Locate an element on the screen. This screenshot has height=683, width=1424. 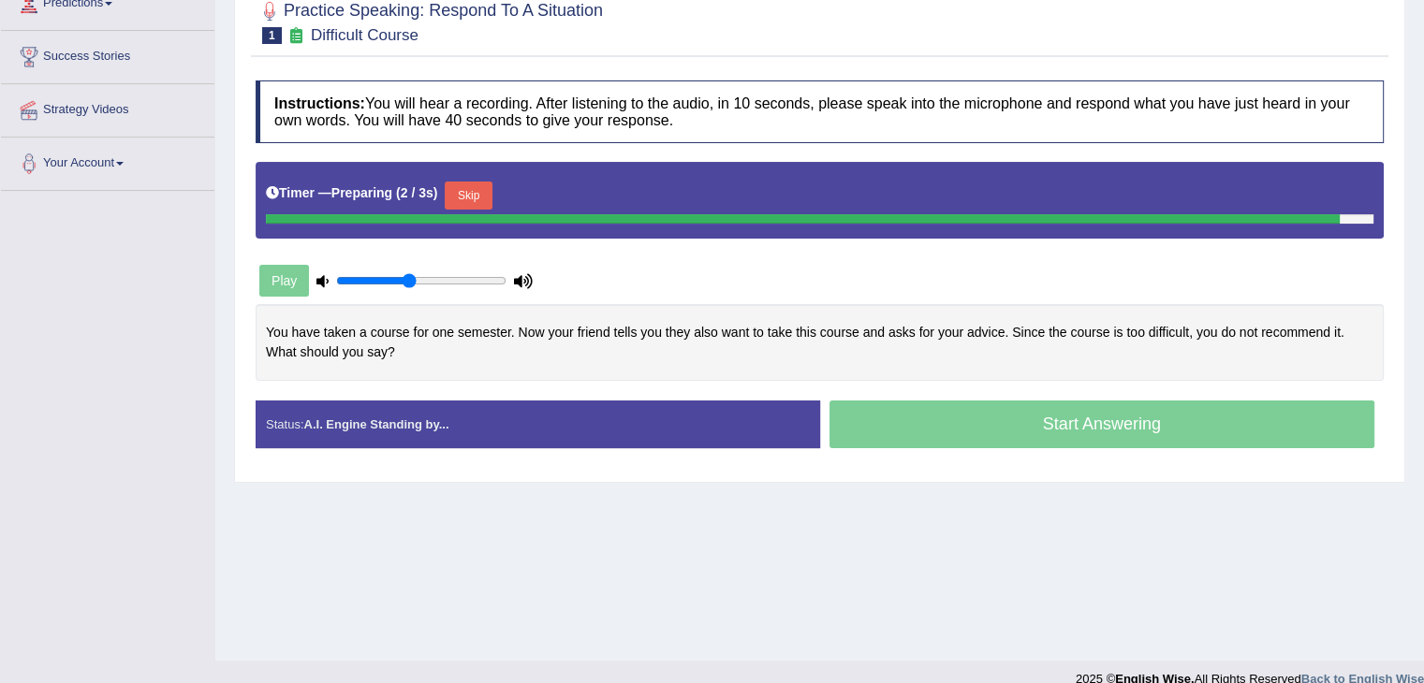
h5: Timer — is located at coordinates (351, 193).